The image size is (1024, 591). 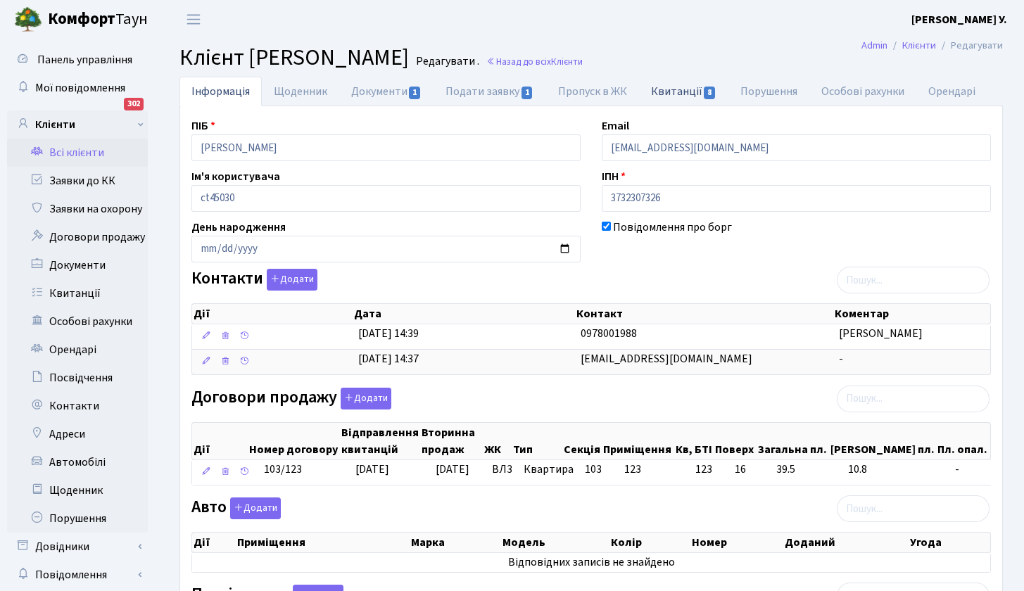 What do you see at coordinates (749, 469) in the screenshot?
I see `span: 16` at bounding box center [749, 469].